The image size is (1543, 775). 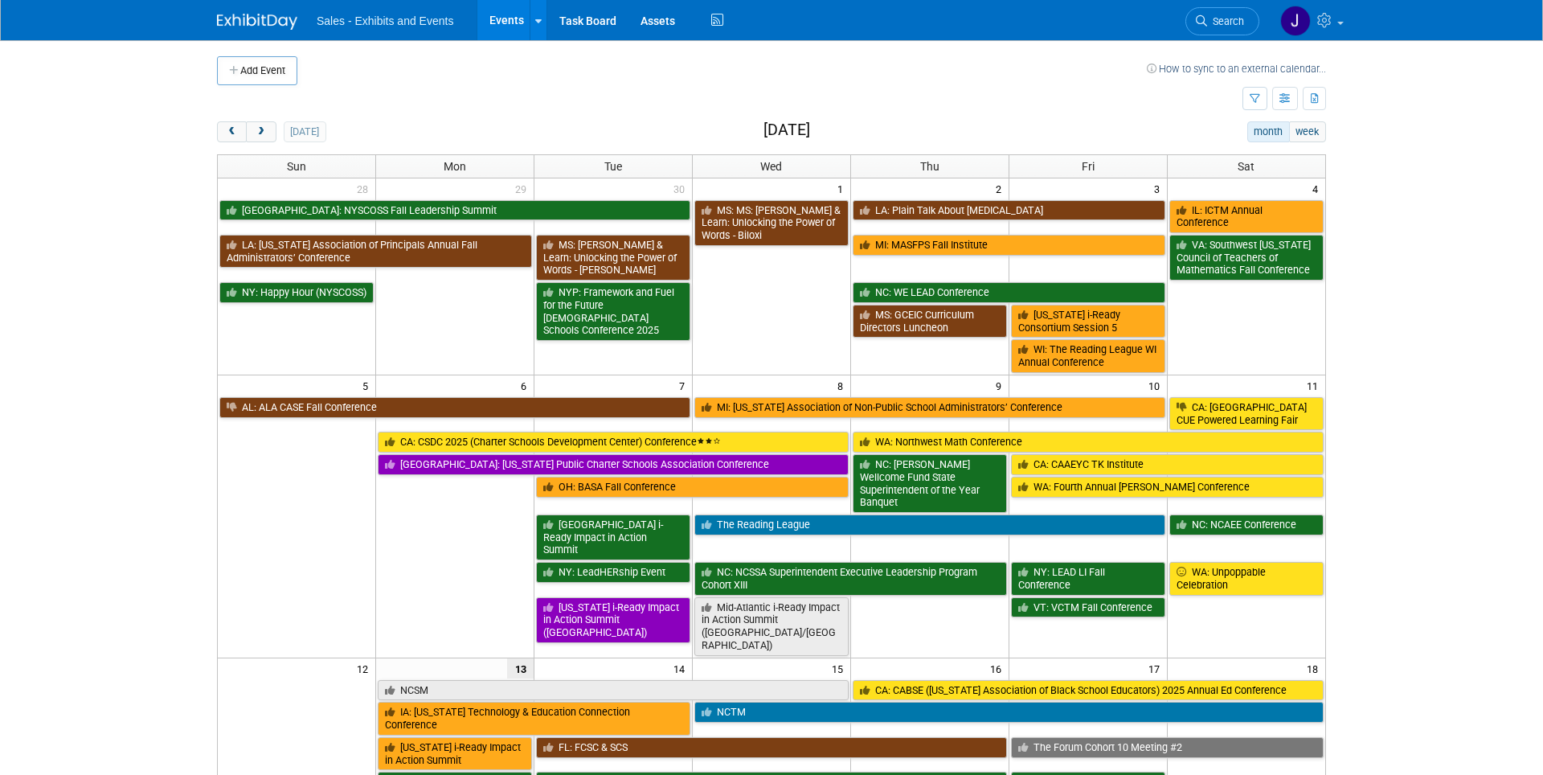 What do you see at coordinates (1225, 21) in the screenshot?
I see `span: Search` at bounding box center [1225, 21].